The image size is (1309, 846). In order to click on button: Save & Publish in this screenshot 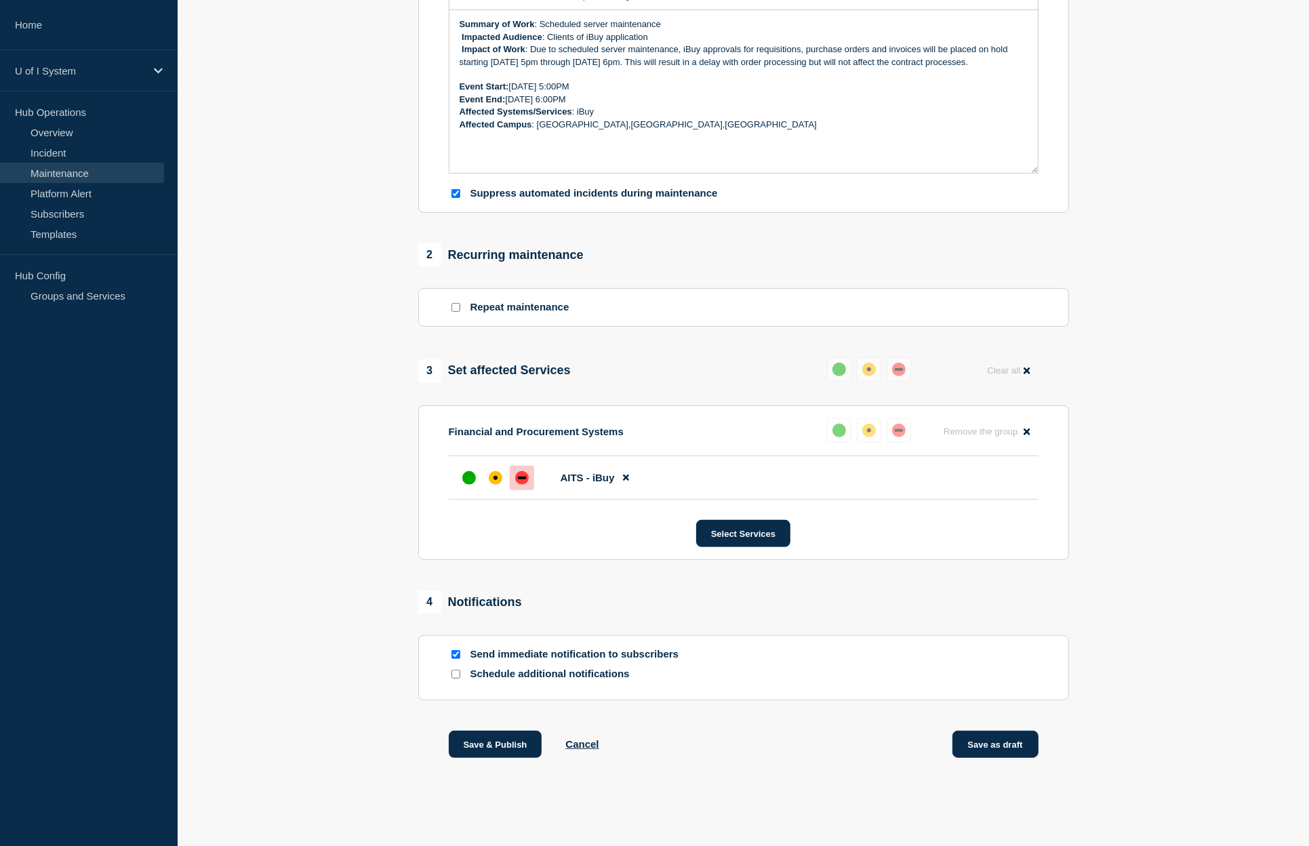, I will do `click(495, 744)`.